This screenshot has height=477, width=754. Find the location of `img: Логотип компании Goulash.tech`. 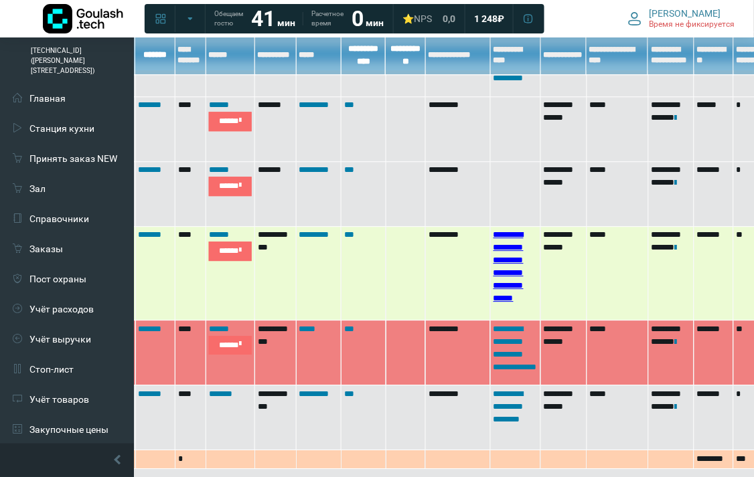

img: Логотип компании Goulash.tech is located at coordinates (83, 19).